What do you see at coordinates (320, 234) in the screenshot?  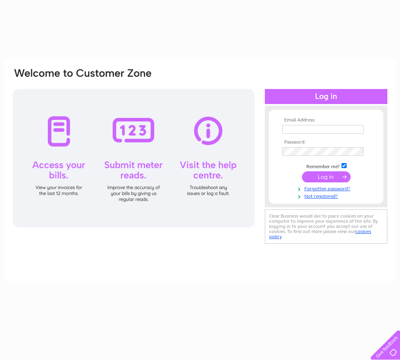 I see `a: cookies policy` at bounding box center [320, 234].